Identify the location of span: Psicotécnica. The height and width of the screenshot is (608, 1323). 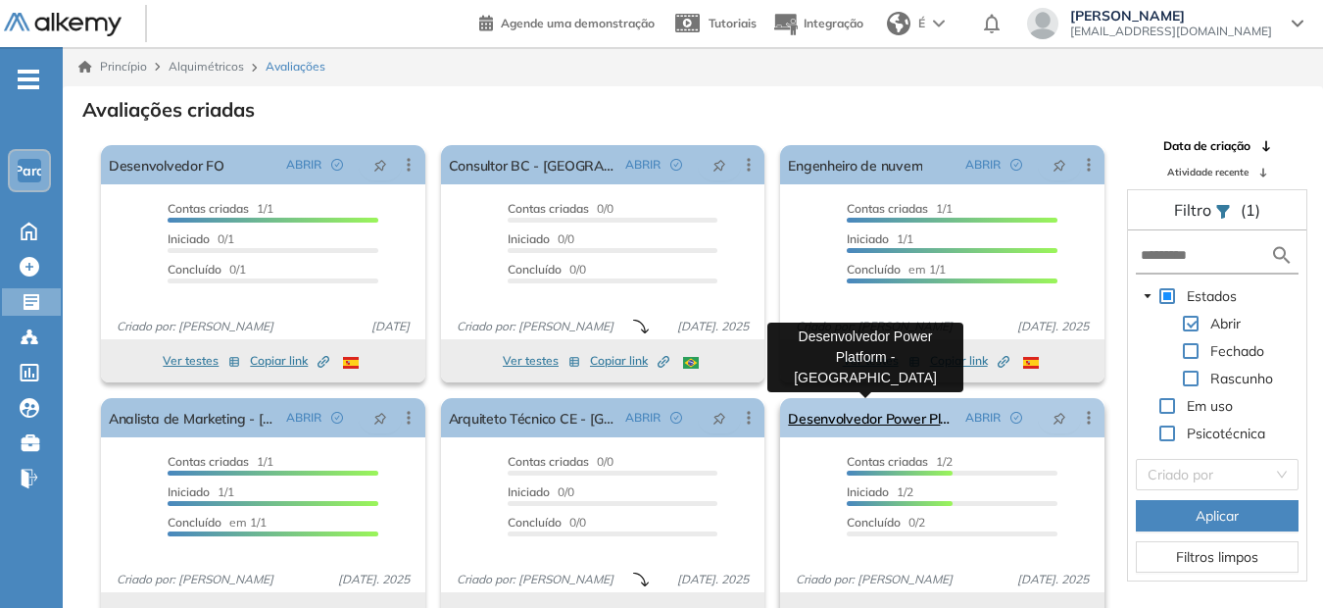
(1226, 433).